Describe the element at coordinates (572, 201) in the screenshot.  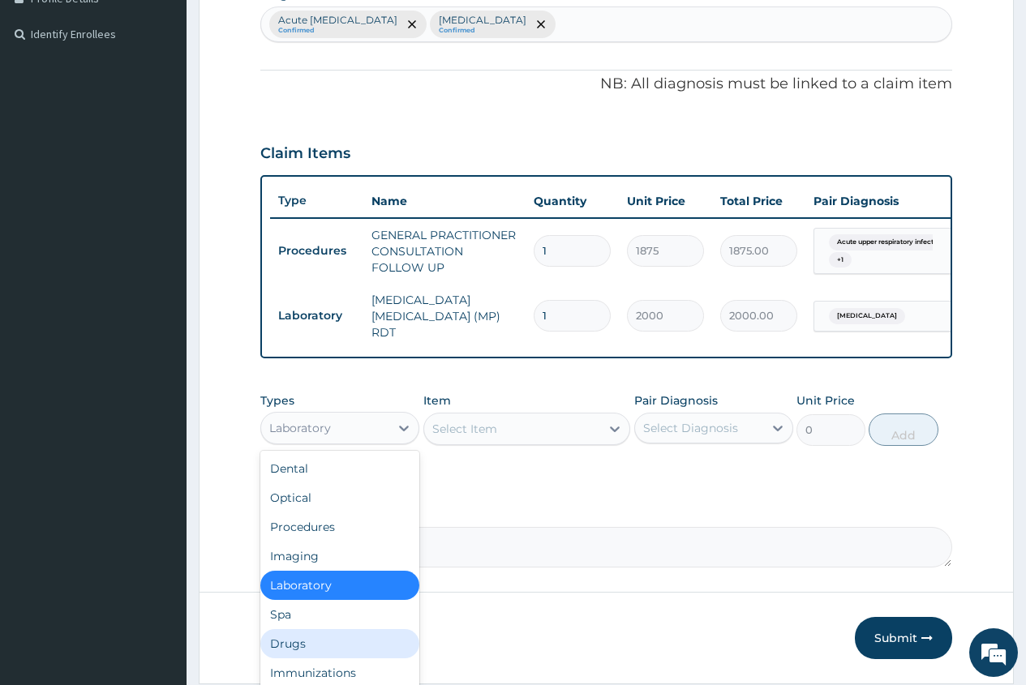
I see `th: Quantity` at that location.